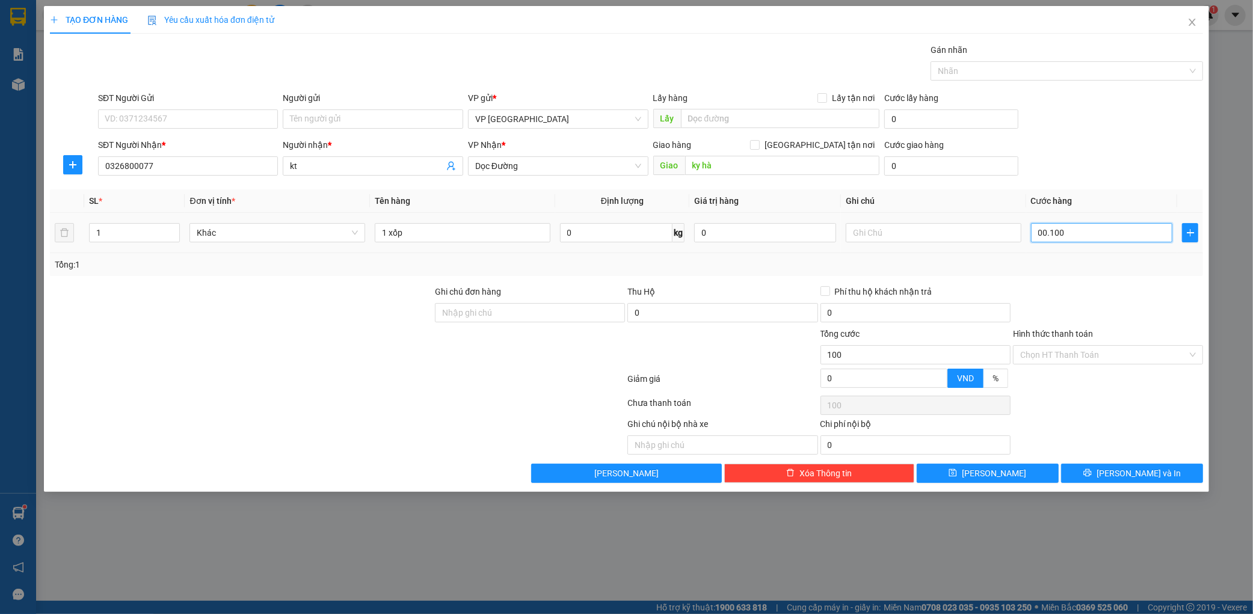  Describe the element at coordinates (89, 20) in the screenshot. I see `span: TẠO ĐƠN HÀNG` at that location.